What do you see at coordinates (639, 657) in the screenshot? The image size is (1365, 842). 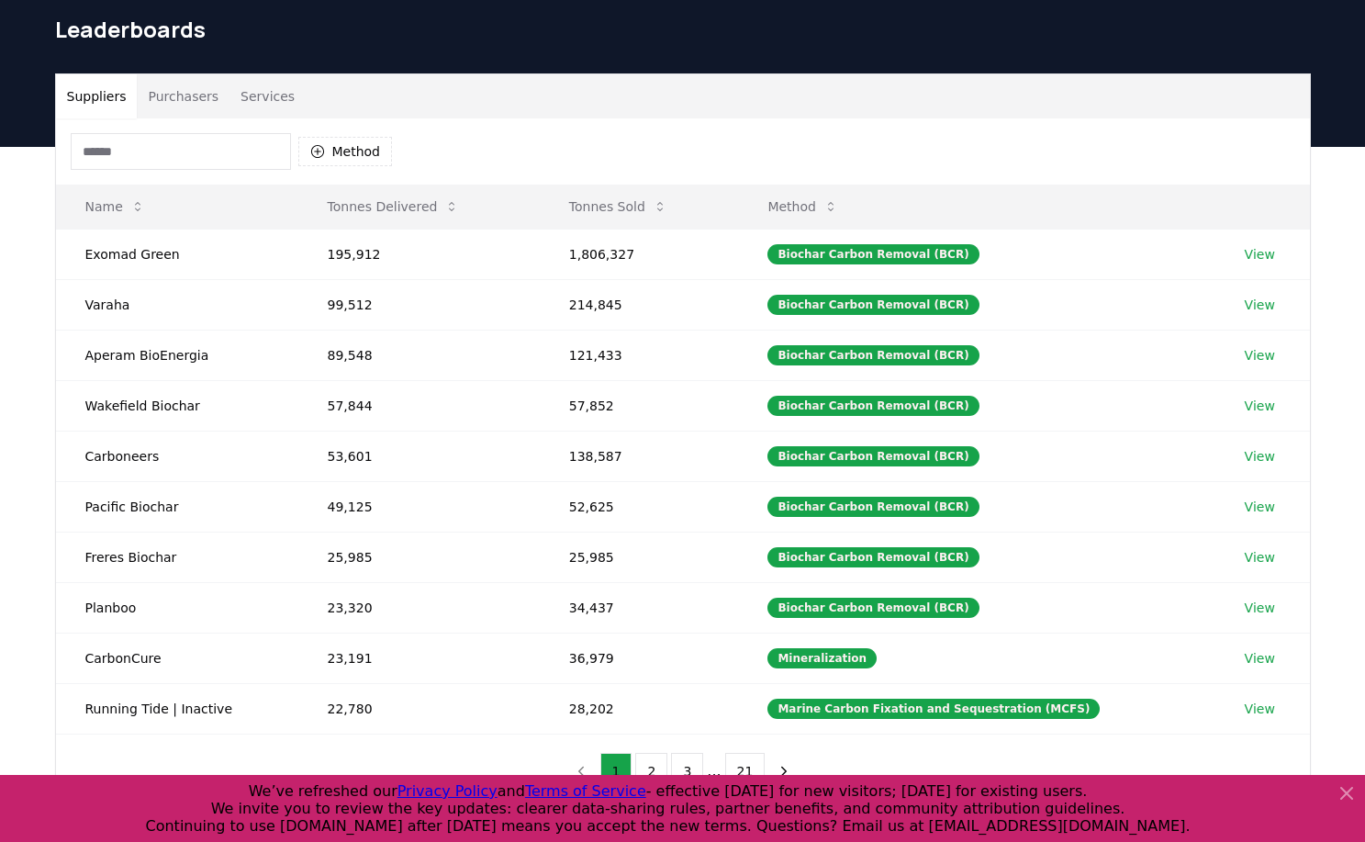 I see `td: 36,979` at bounding box center [639, 657].